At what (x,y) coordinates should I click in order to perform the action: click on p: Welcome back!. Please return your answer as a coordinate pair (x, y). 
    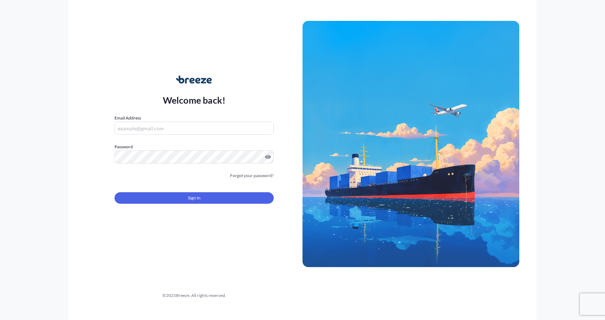
    Looking at the image, I should click on (194, 100).